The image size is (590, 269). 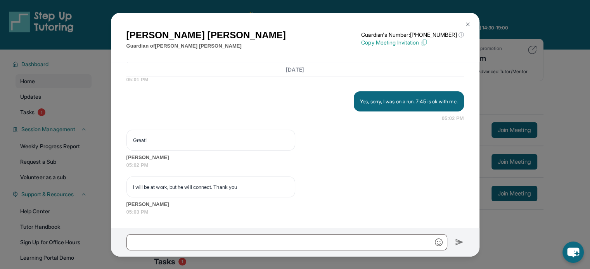 I want to click on img: Send icon, so click(x=459, y=243).